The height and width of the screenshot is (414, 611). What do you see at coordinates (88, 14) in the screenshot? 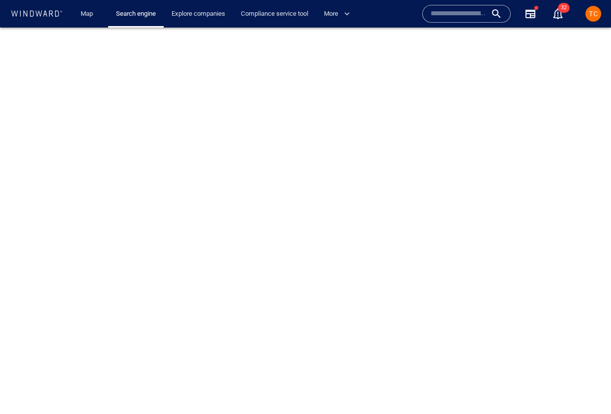
I see `a: Map` at bounding box center [88, 14].